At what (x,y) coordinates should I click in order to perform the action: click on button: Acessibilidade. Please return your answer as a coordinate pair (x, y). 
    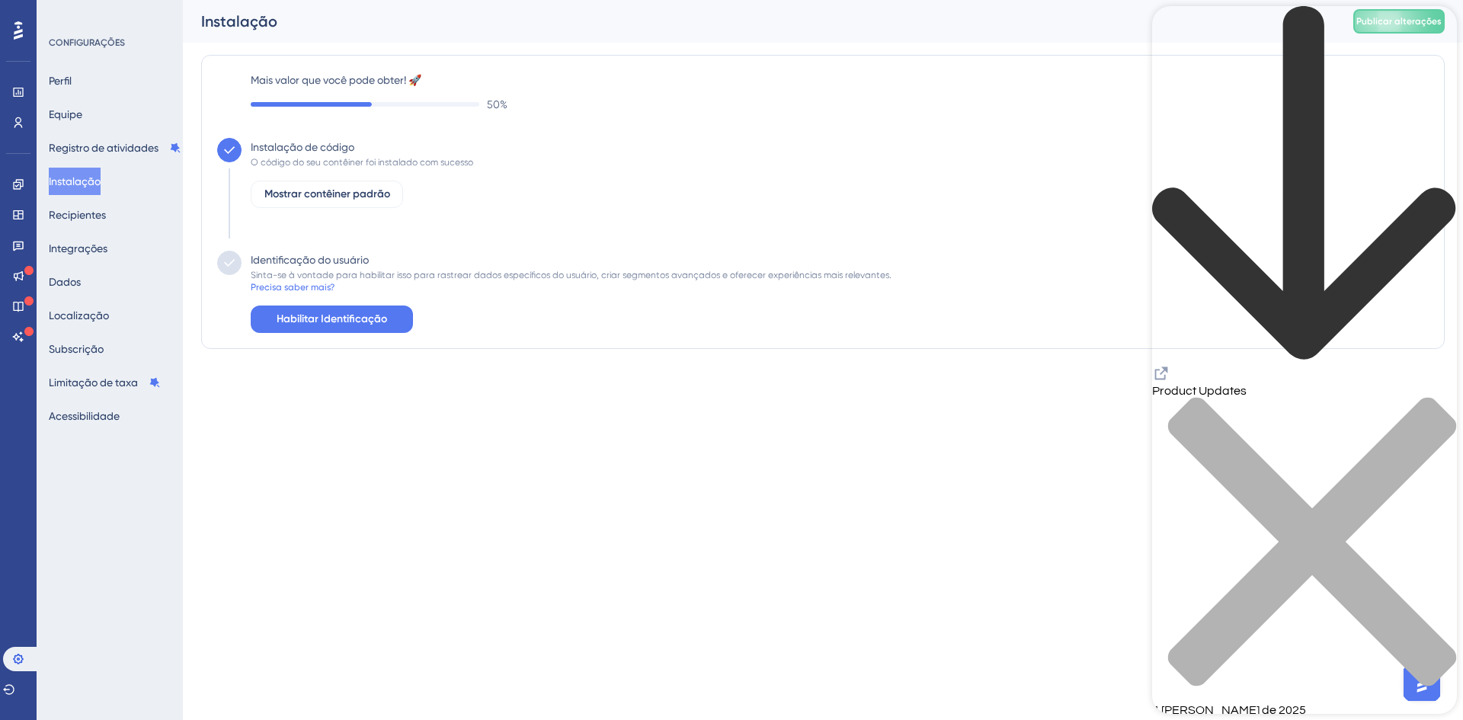
    Looking at the image, I should click on (84, 416).